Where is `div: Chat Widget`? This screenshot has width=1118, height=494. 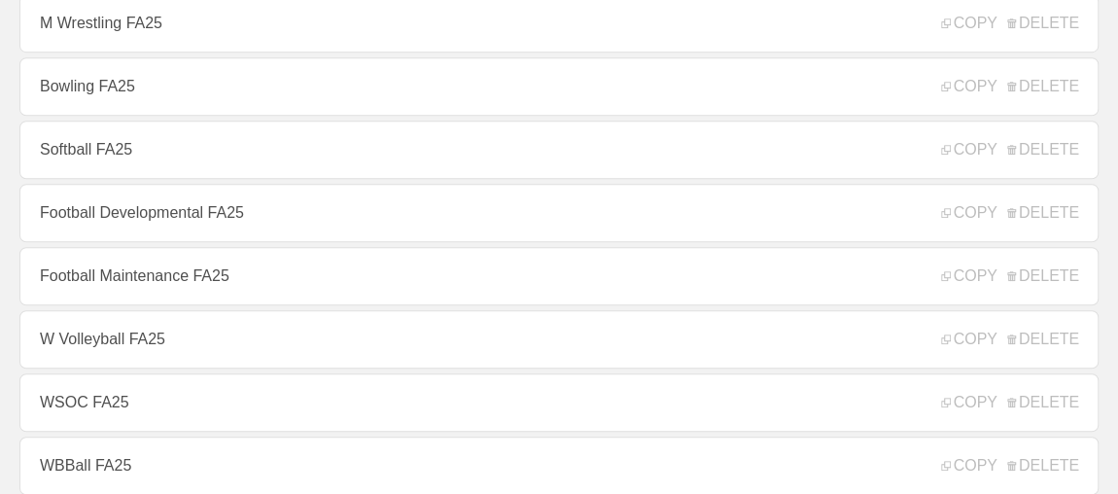 div: Chat Widget is located at coordinates (1069, 447).